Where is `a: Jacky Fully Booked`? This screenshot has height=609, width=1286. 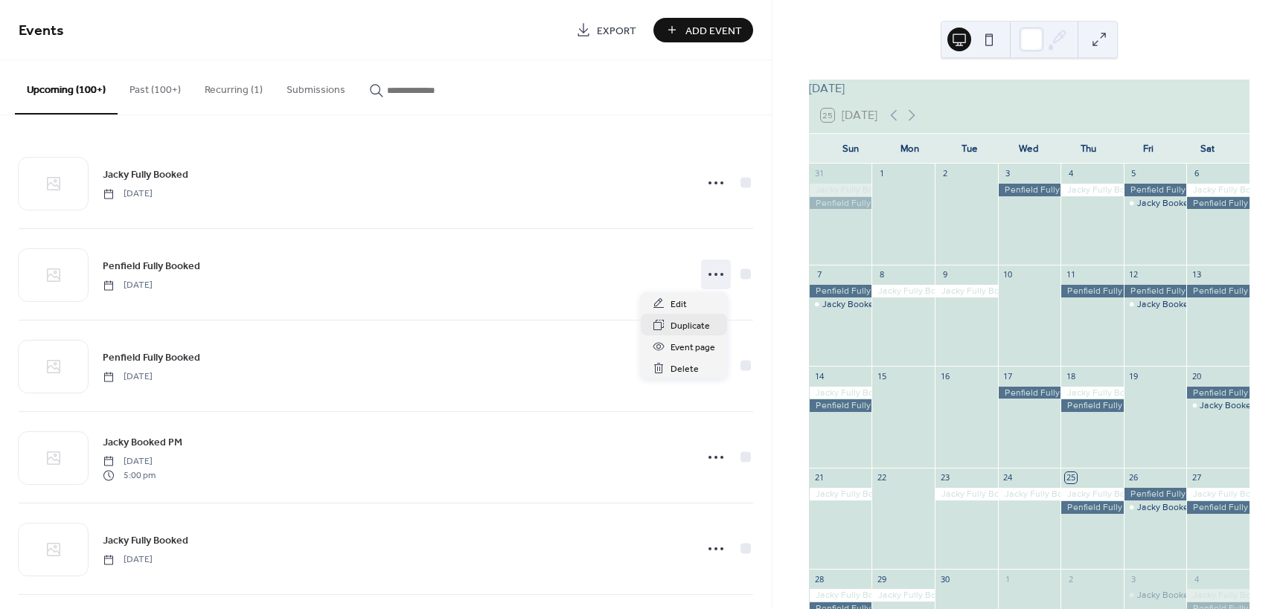
a: Jacky Fully Booked is located at coordinates (145, 540).